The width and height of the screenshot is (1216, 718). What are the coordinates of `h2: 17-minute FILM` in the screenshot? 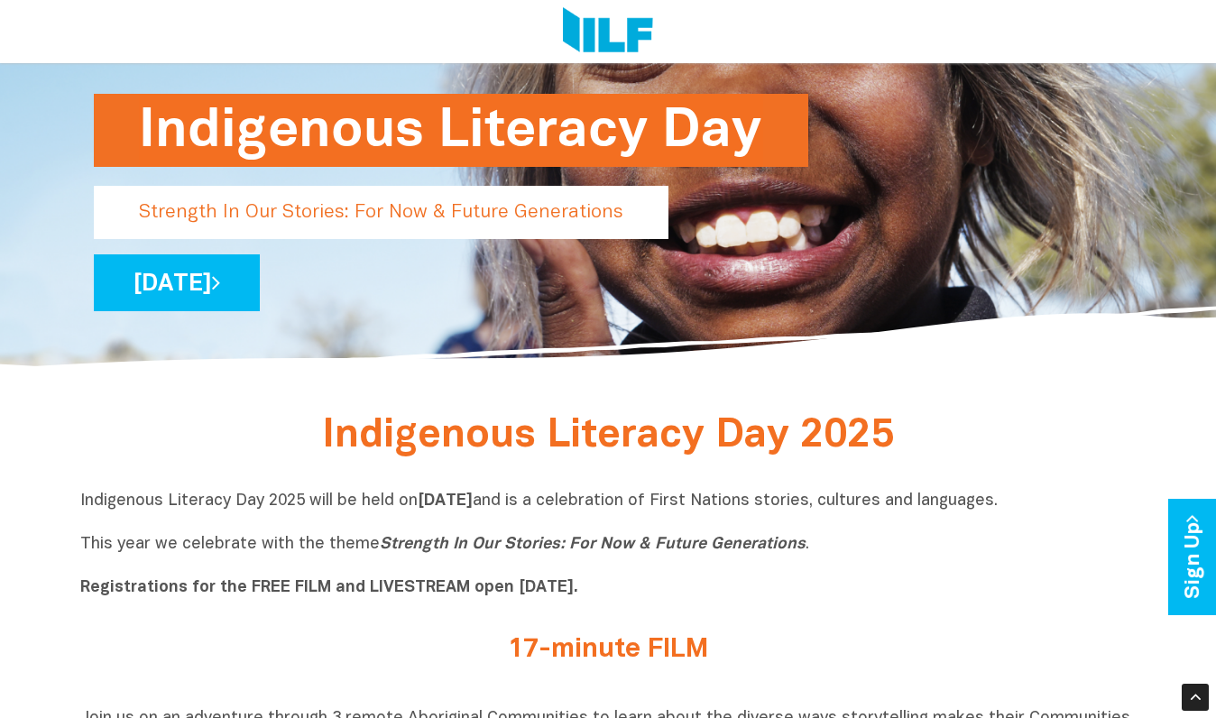 It's located at (608, 649).